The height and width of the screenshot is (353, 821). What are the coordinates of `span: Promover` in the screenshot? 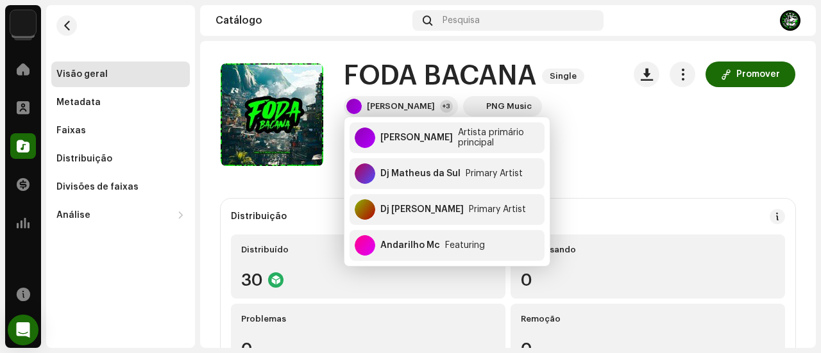 It's located at (758, 74).